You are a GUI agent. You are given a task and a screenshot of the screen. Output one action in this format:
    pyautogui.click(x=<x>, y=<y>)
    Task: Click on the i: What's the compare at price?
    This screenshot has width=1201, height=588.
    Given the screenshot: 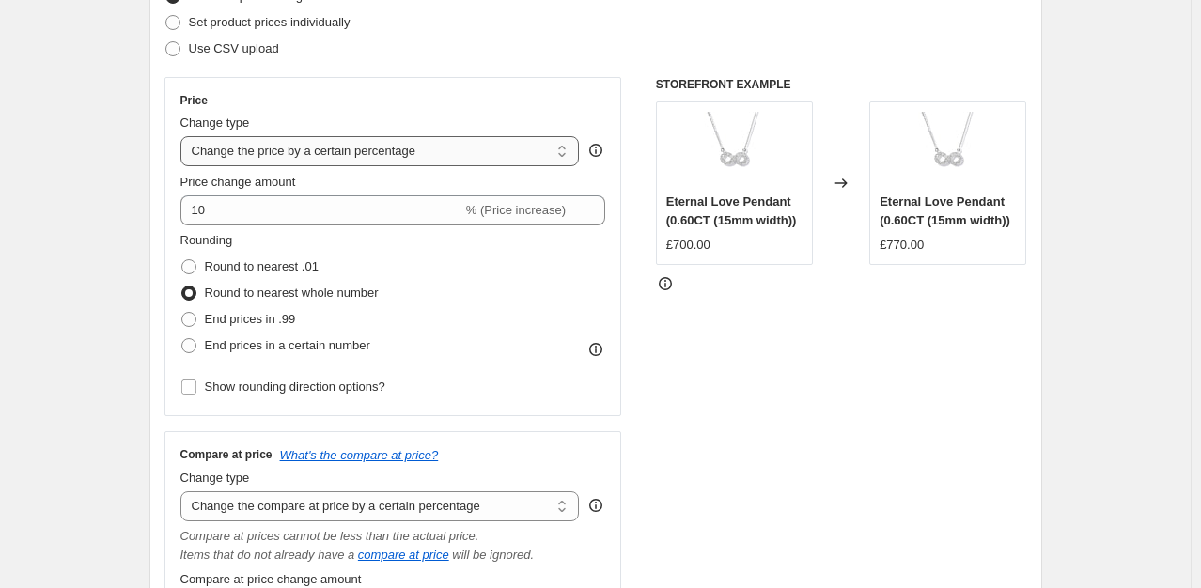 What is the action you would take?
    pyautogui.click(x=359, y=455)
    